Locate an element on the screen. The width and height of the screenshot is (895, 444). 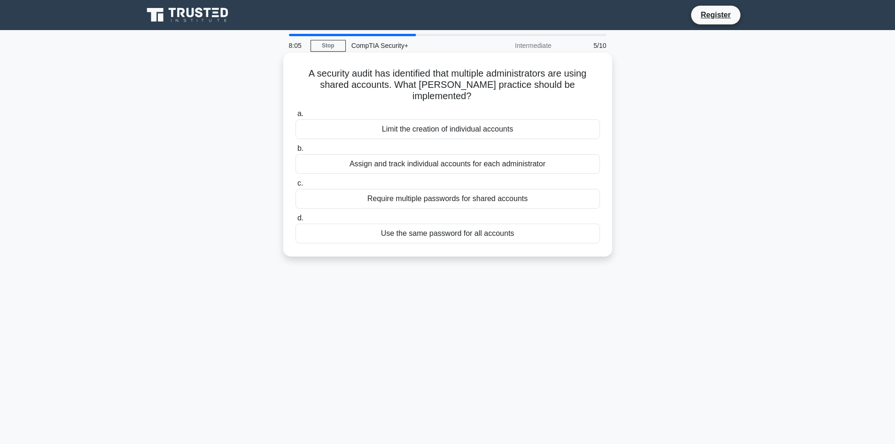
div: Require multiple passwords for shared accounts is located at coordinates (448, 199).